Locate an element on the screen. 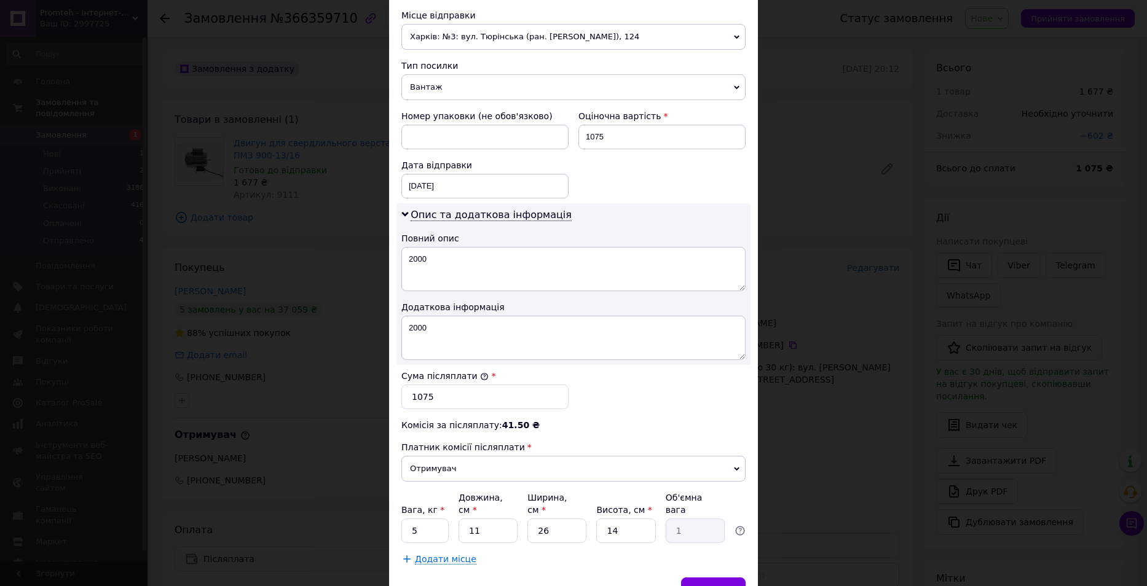  label: Висота, см is located at coordinates (624, 510).